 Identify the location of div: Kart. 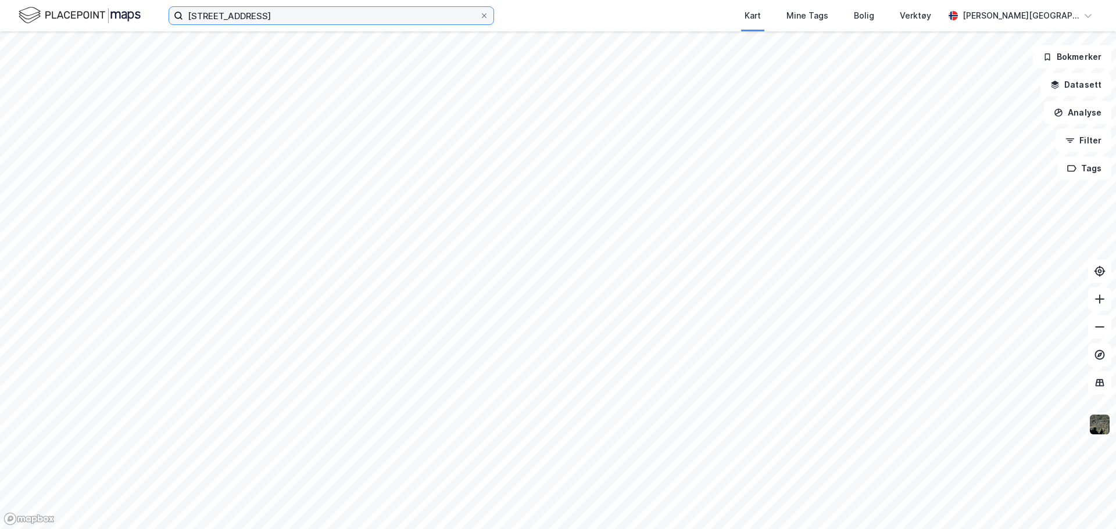
(753, 16).